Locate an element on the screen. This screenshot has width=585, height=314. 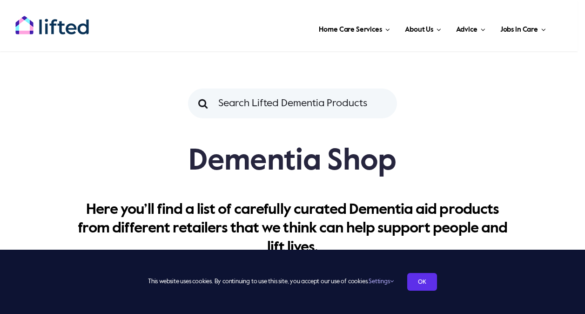
a: Jobs in Care is located at coordinates (524, 28).